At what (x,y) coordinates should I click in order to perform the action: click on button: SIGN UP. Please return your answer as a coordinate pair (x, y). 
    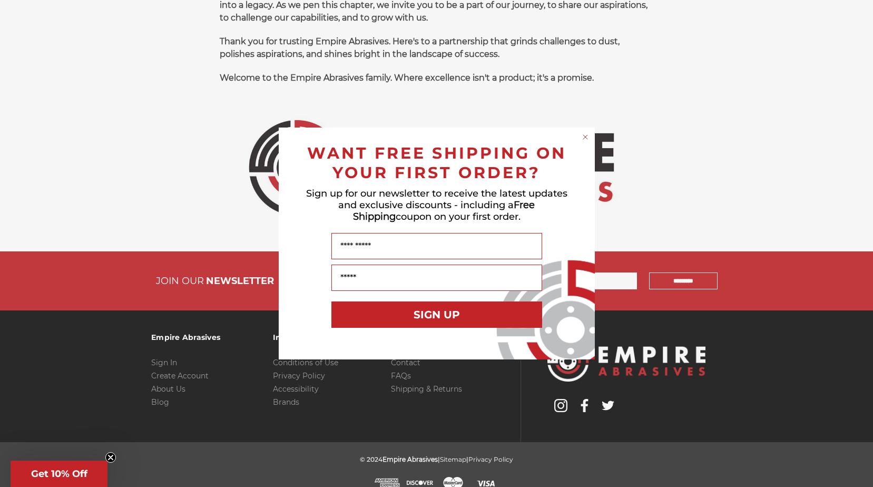
    Looking at the image, I should click on (437, 314).